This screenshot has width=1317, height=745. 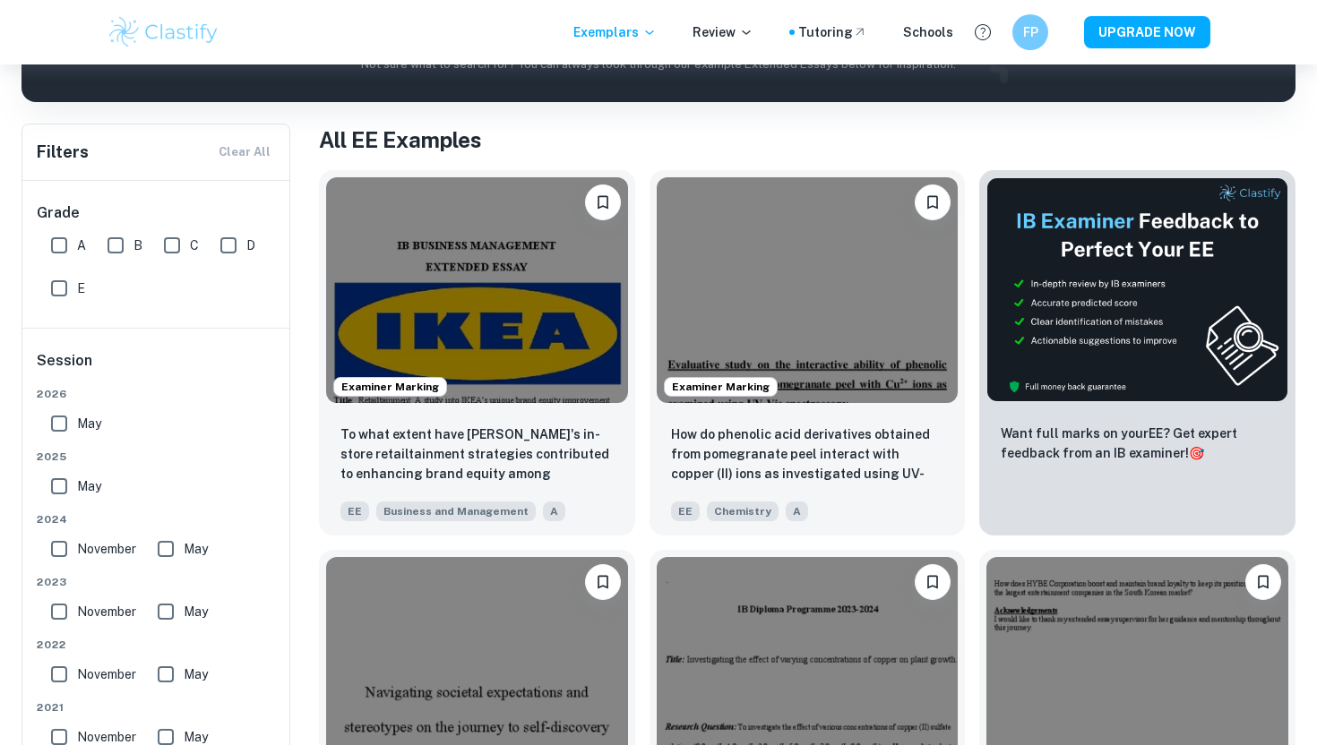 What do you see at coordinates (477, 455) in the screenshot?
I see `p: To what extent have IKEA's in-store retailtainment strategies contributed to enhancing brand equi...` at bounding box center [477, 455].